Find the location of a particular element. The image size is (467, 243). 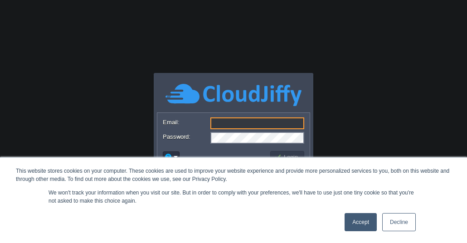

a: Decline is located at coordinates (399, 222).